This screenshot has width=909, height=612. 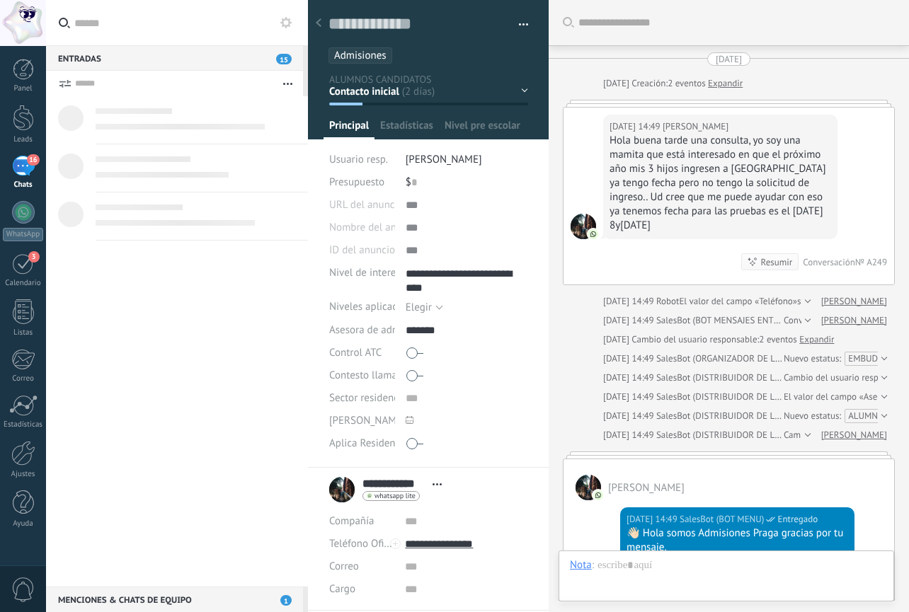 What do you see at coordinates (284, 59) in the screenshot?
I see `span: 15` at bounding box center [284, 59].